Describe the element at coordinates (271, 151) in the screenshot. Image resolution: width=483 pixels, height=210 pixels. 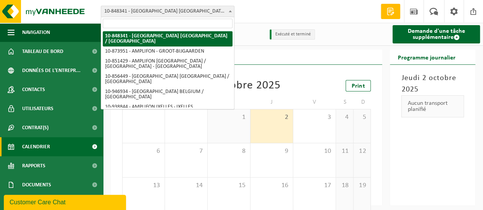
I see `span: 9` at that location.